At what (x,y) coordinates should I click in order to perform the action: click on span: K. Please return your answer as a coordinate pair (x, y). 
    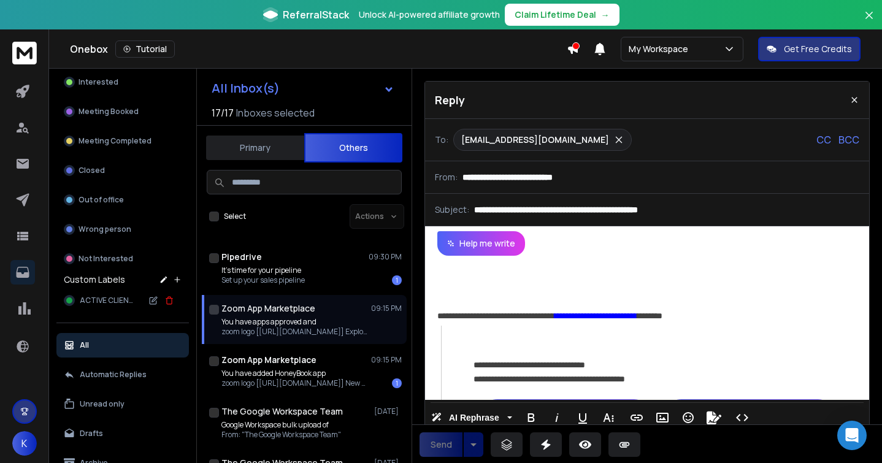
    Looking at the image, I should click on (25, 443).